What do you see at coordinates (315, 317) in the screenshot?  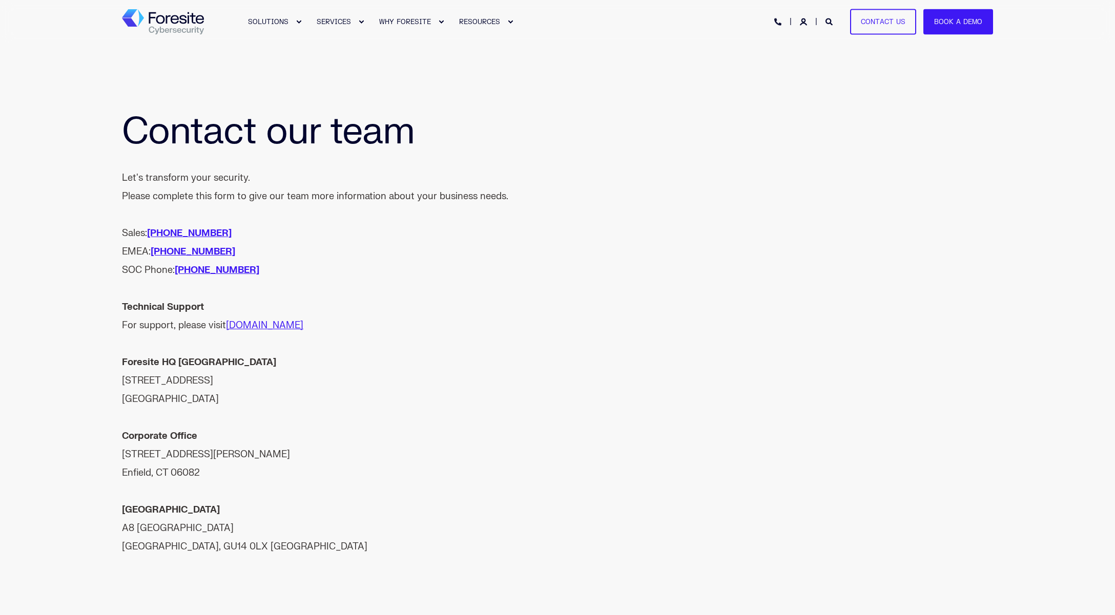 I see `div: For support, please visit` at bounding box center [315, 317].